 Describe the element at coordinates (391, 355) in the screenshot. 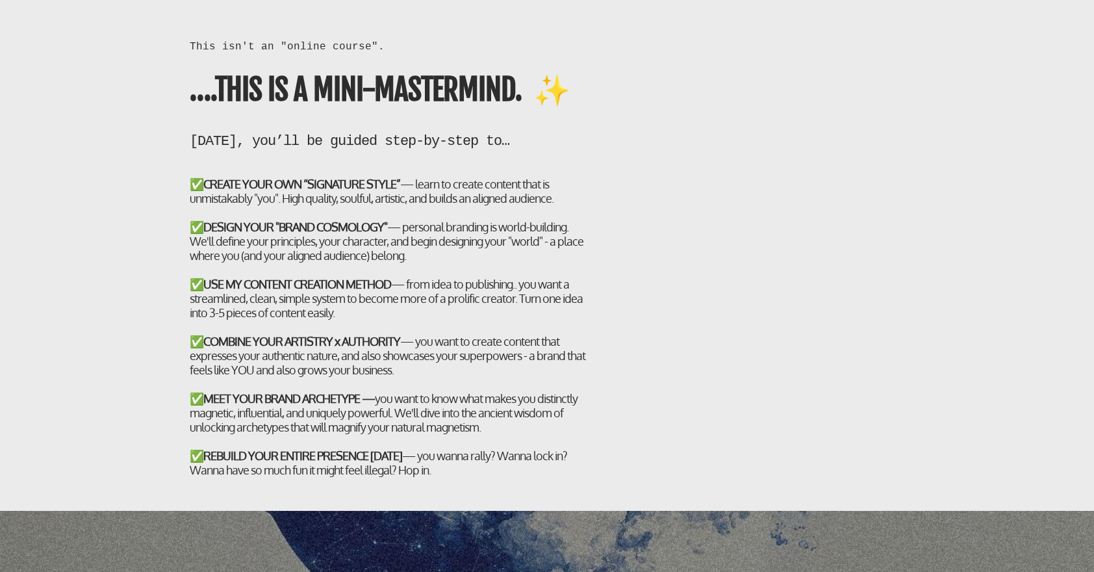

I see `div: ✅ — you want to create content that expresses your authentic nature, and also showcases your supe...` at that location.